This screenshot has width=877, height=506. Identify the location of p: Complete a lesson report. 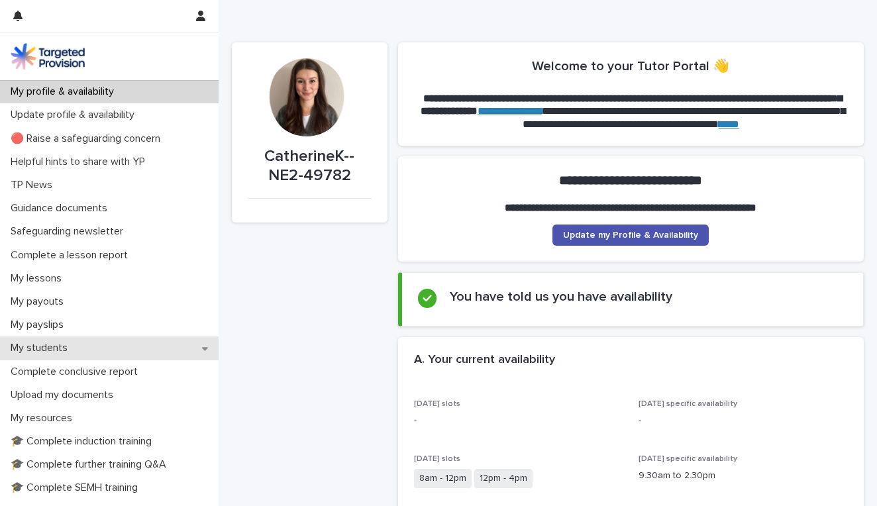
(72, 255).